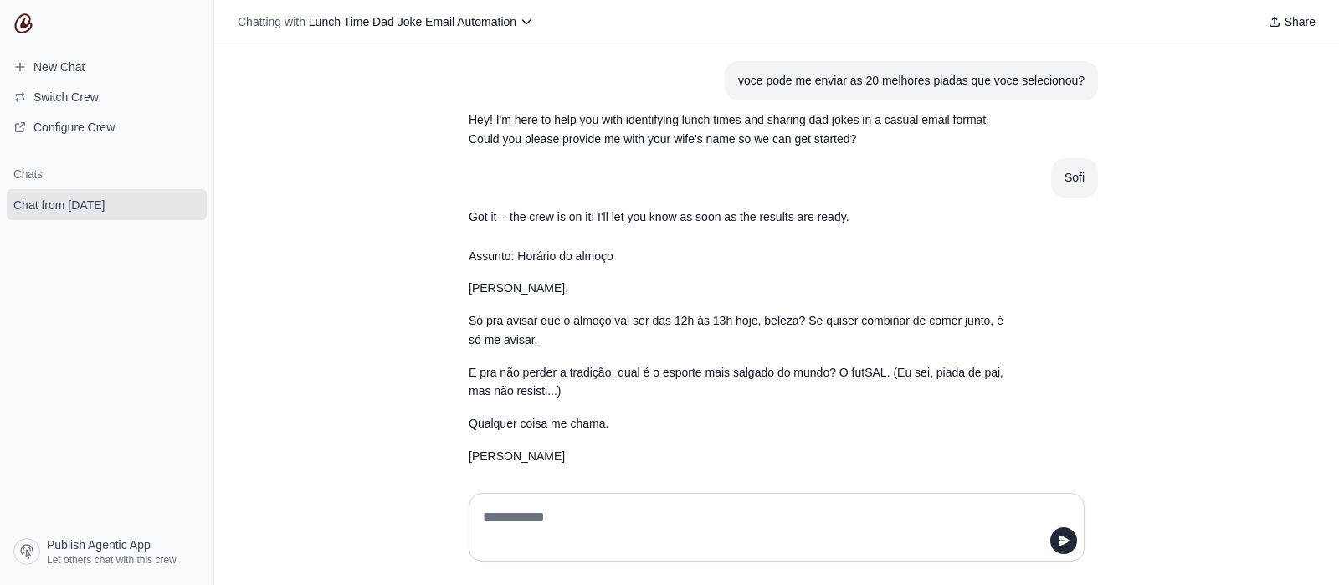  Describe the element at coordinates (99, 545) in the screenshot. I see `span: Publish Agentic App` at that location.